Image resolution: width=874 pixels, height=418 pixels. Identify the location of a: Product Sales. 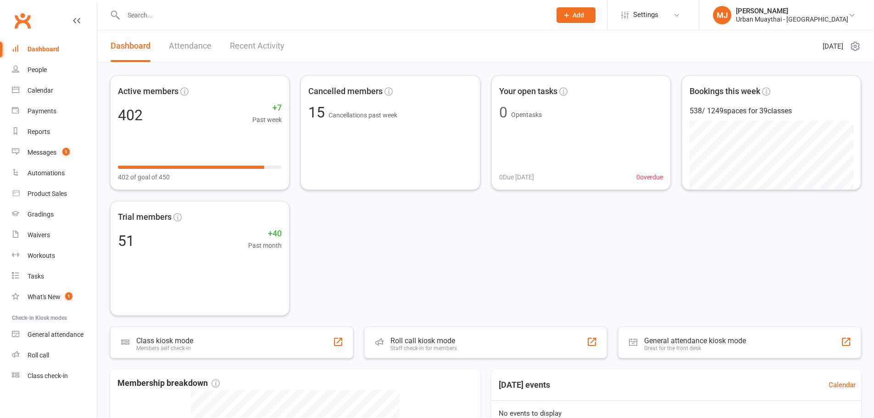
(54, 194).